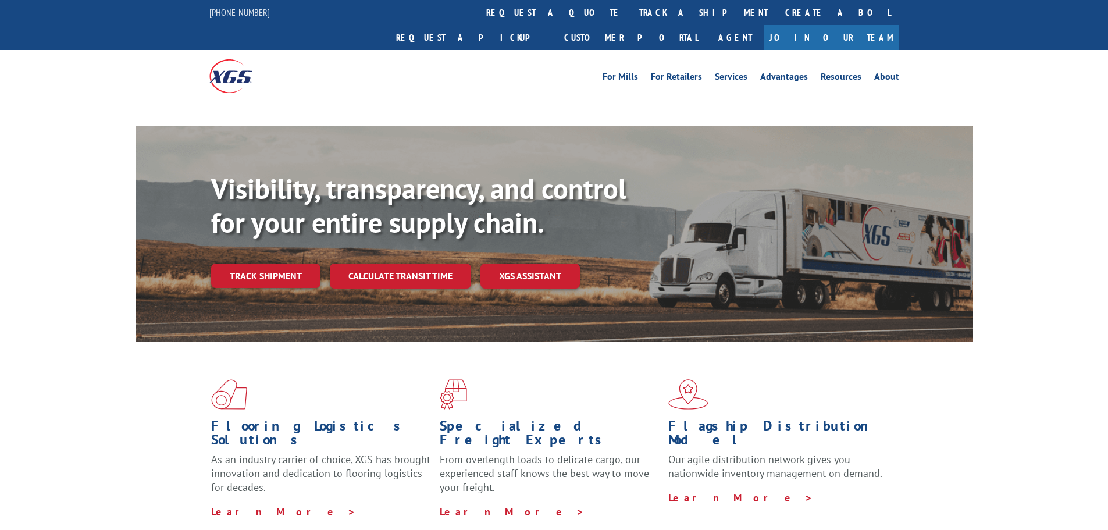 This screenshot has height=530, width=1108. Describe the element at coordinates (831, 37) in the screenshot. I see `a: Join Our Team` at that location.